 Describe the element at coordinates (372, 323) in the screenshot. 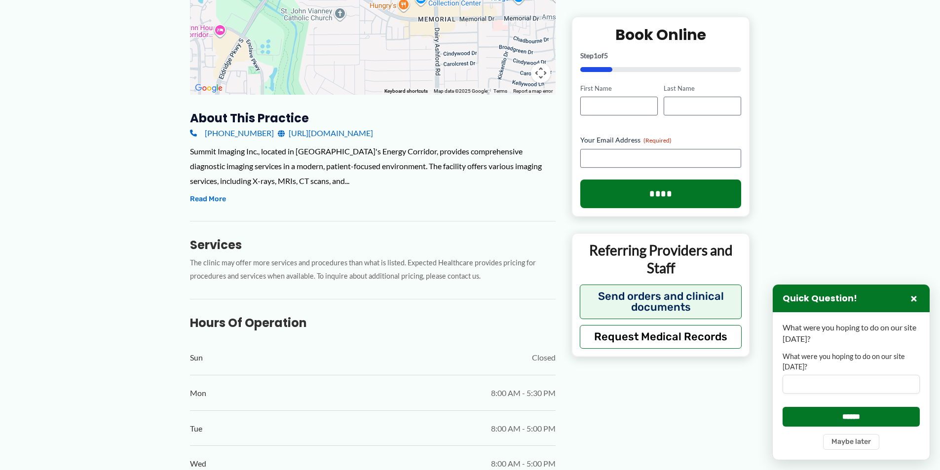

I see `h3: Hours of Operation` at that location.